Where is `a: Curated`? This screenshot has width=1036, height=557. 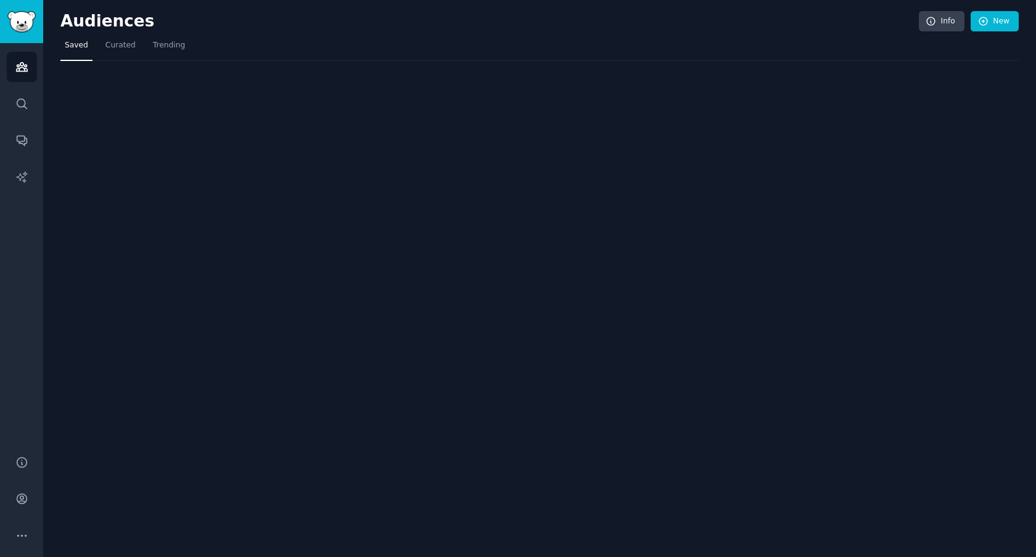 a: Curated is located at coordinates (120, 48).